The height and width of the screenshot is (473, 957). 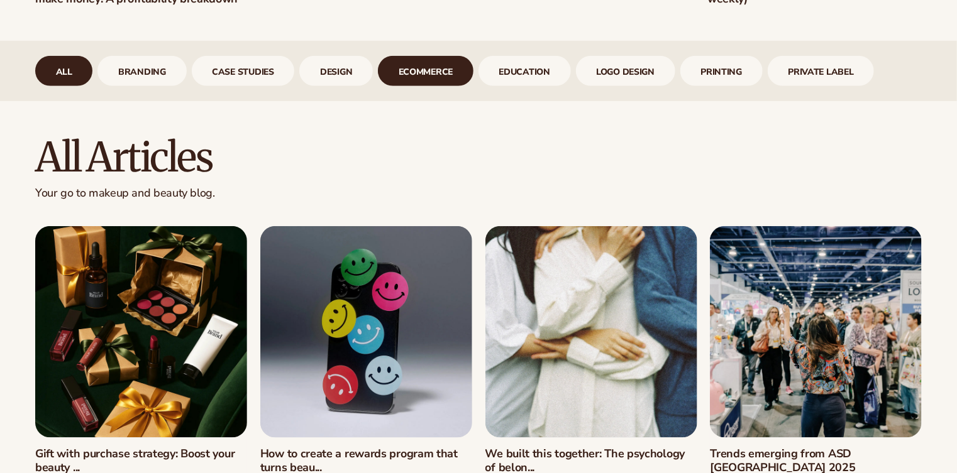 What do you see at coordinates (336, 71) in the screenshot?
I see `div: 4 / 9` at bounding box center [336, 71].